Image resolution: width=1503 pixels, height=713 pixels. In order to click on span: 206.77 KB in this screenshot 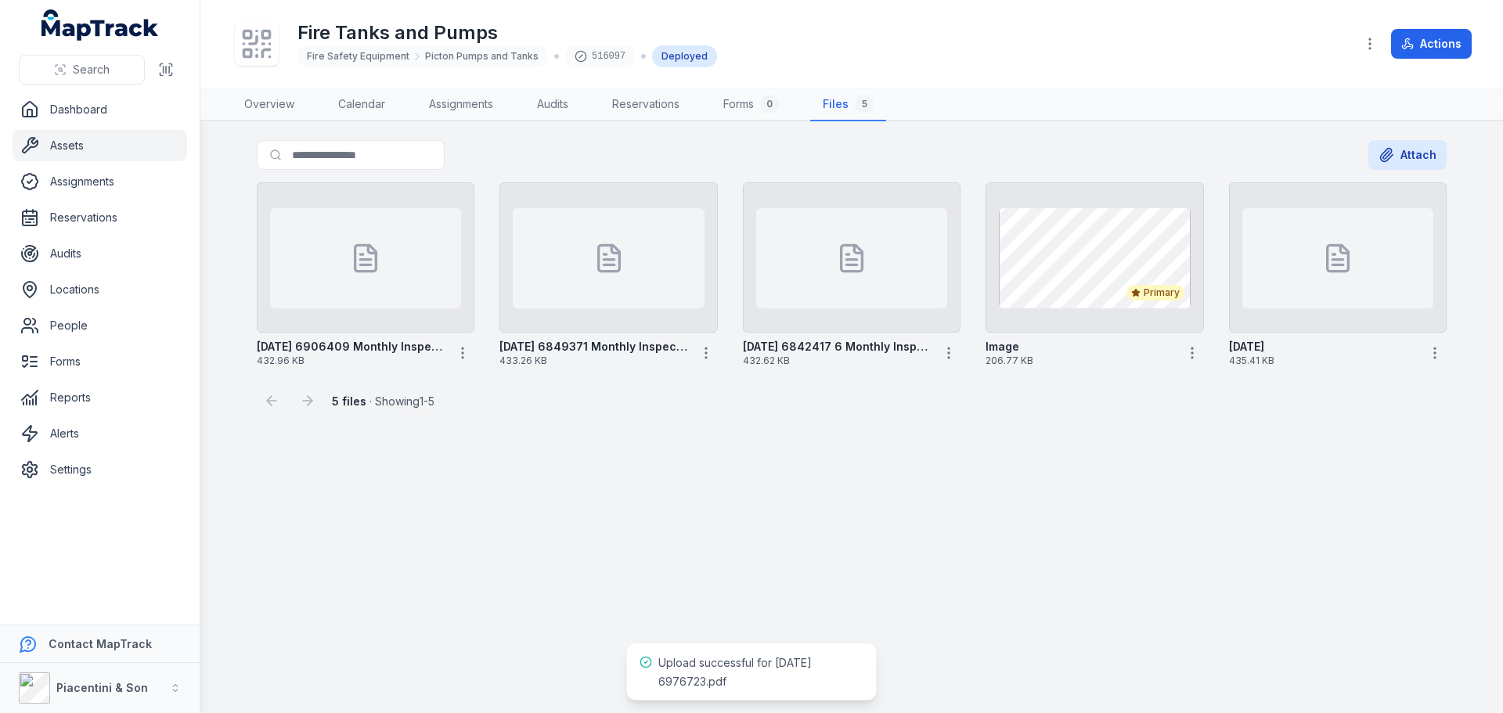, I will do `click(1079, 361)`.